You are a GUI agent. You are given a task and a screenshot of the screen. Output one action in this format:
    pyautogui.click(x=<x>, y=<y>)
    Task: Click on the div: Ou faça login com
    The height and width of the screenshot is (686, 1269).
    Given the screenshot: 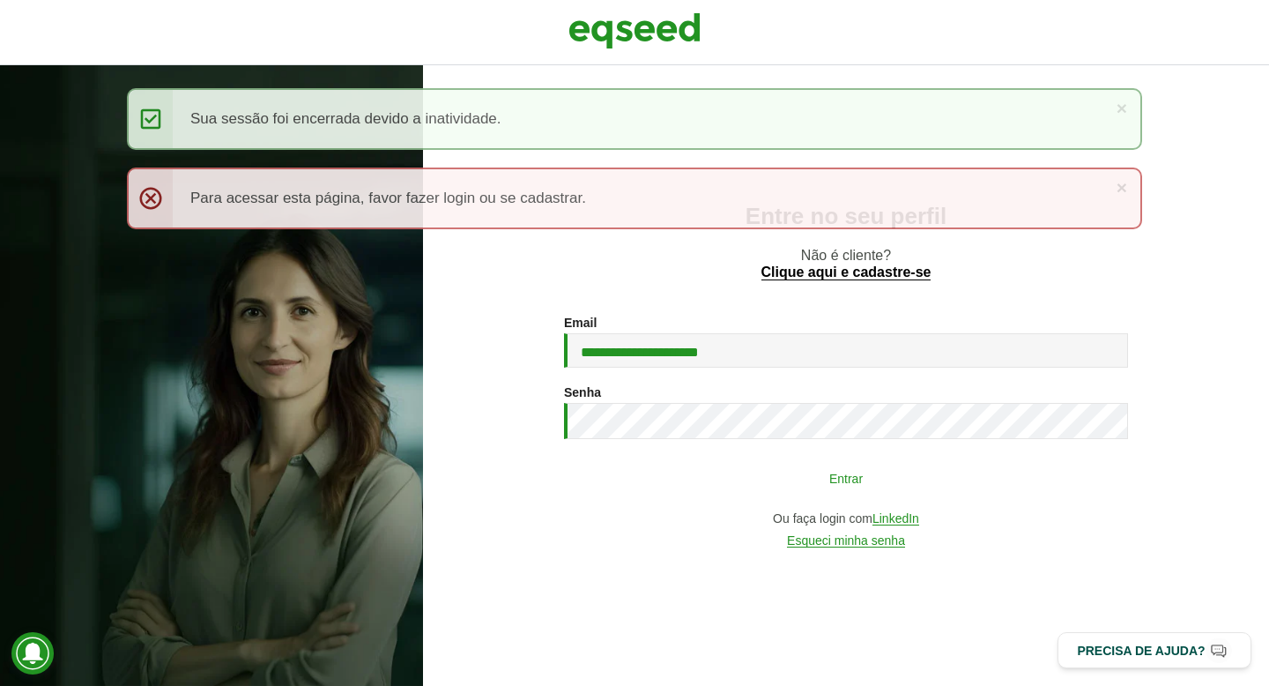 What is the action you would take?
    pyautogui.click(x=846, y=518)
    